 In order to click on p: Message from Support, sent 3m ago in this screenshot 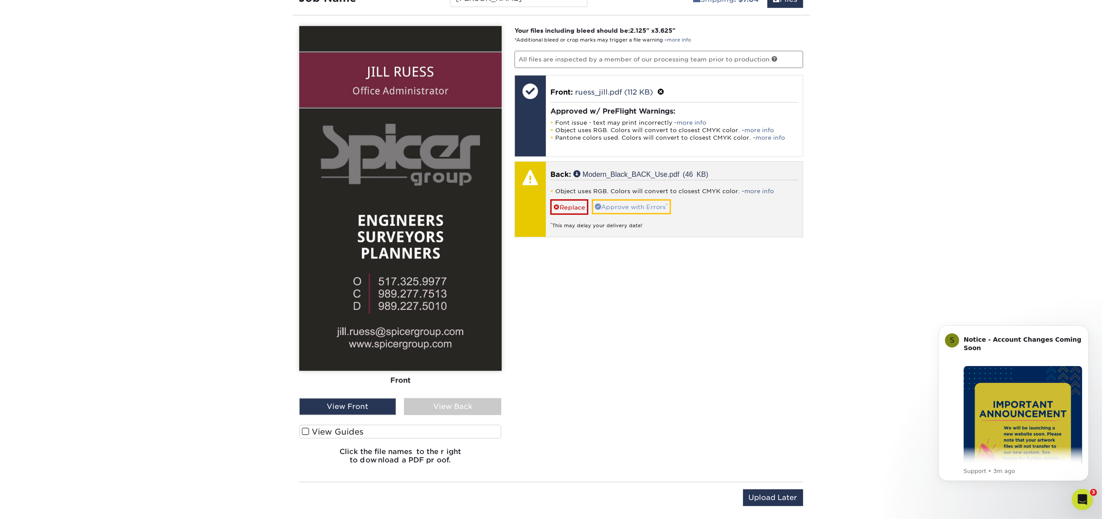, I will do `click(98, 160)`.